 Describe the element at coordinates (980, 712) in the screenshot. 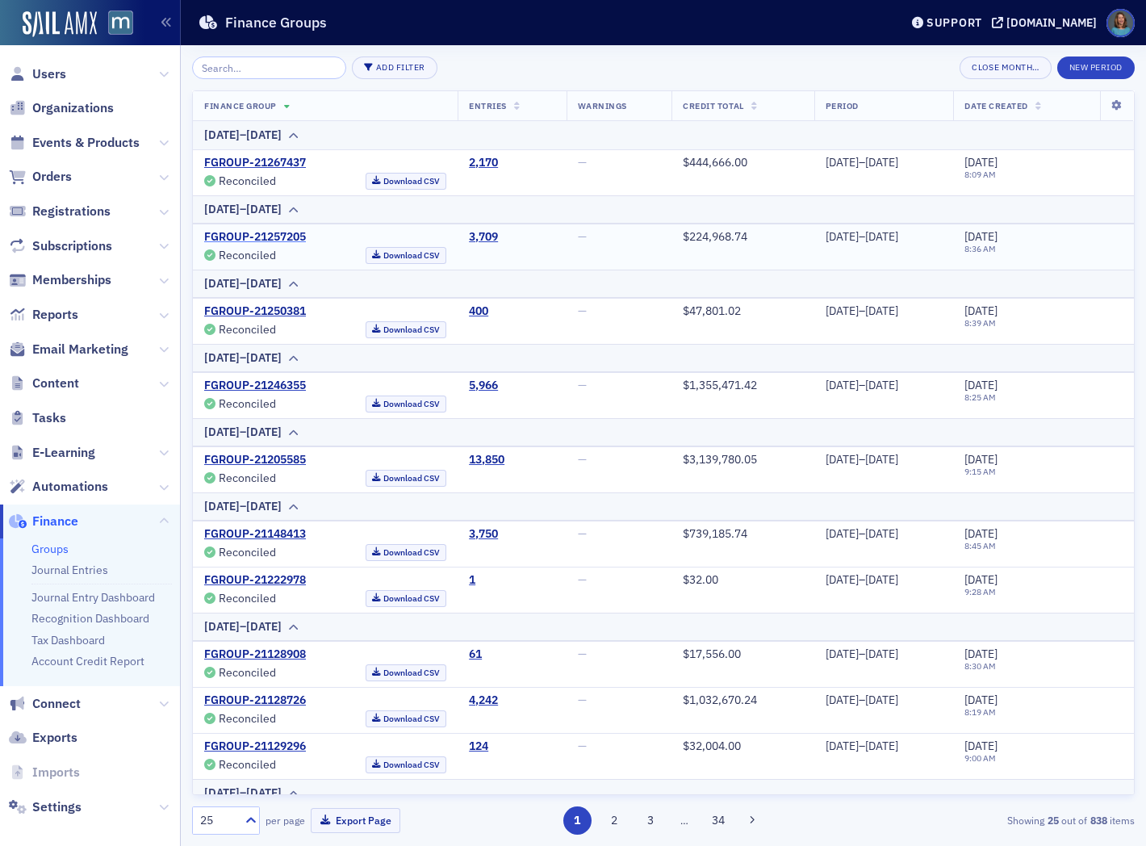

I see `time: 8:19 AM` at that location.